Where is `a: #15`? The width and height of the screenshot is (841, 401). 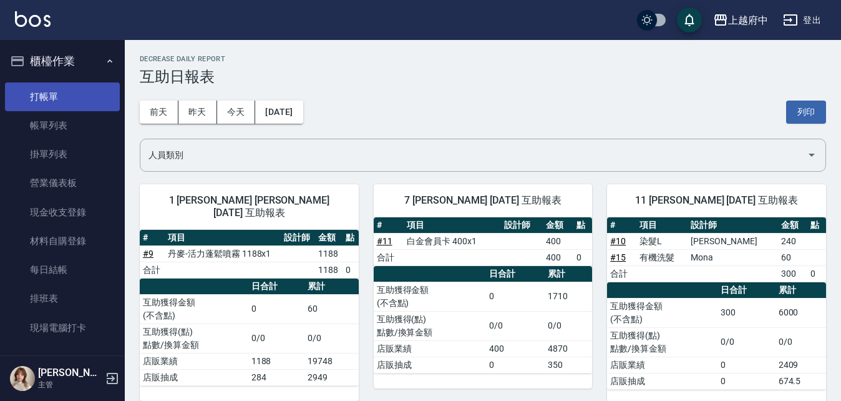 a: #15 is located at coordinates (618, 257).